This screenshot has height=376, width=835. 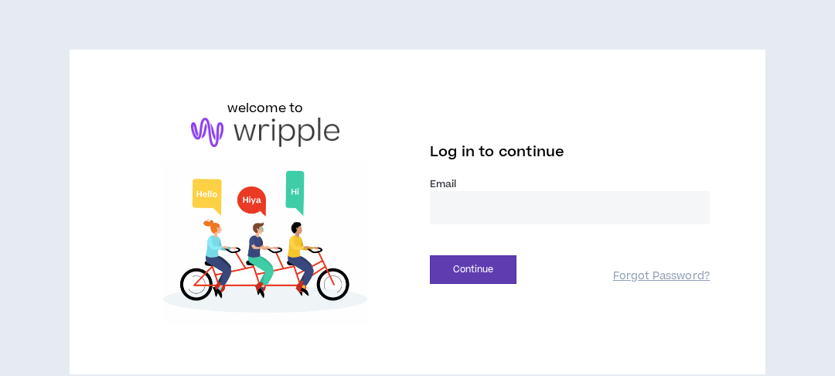 What do you see at coordinates (473, 269) in the screenshot?
I see `button: Continue` at bounding box center [473, 269].